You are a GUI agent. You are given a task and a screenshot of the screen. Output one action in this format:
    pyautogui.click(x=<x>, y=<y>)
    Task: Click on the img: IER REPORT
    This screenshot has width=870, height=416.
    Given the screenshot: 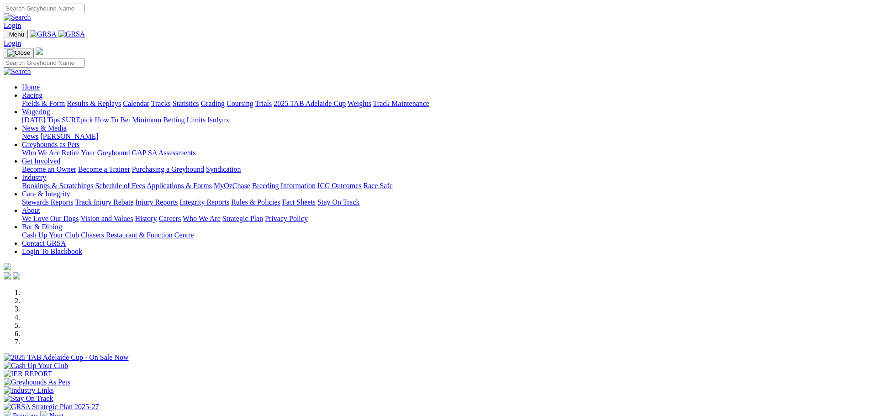 What is the action you would take?
    pyautogui.click(x=28, y=374)
    